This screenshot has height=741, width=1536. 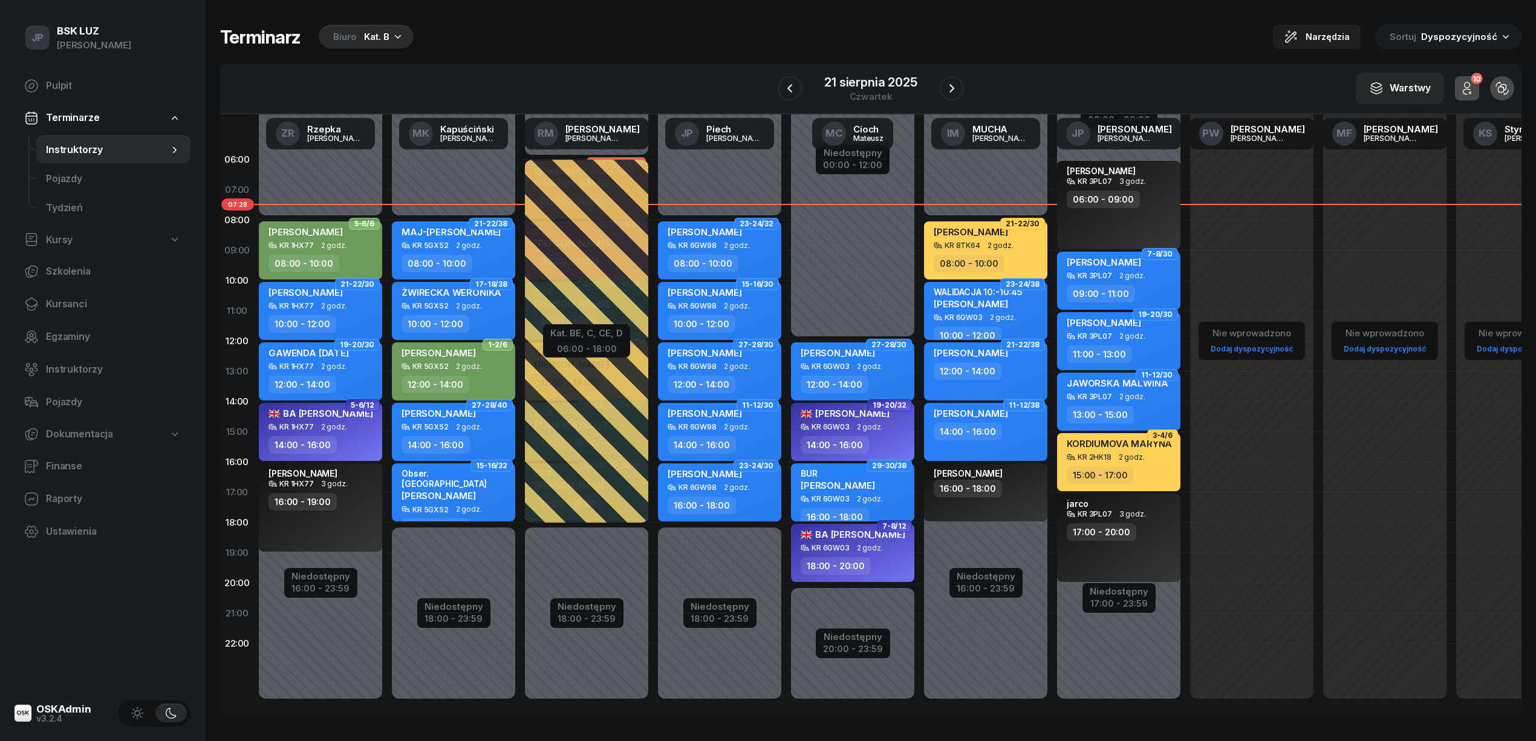 What do you see at coordinates (237, 432) in the screenshot?
I see `div: 15:00` at bounding box center [237, 432].